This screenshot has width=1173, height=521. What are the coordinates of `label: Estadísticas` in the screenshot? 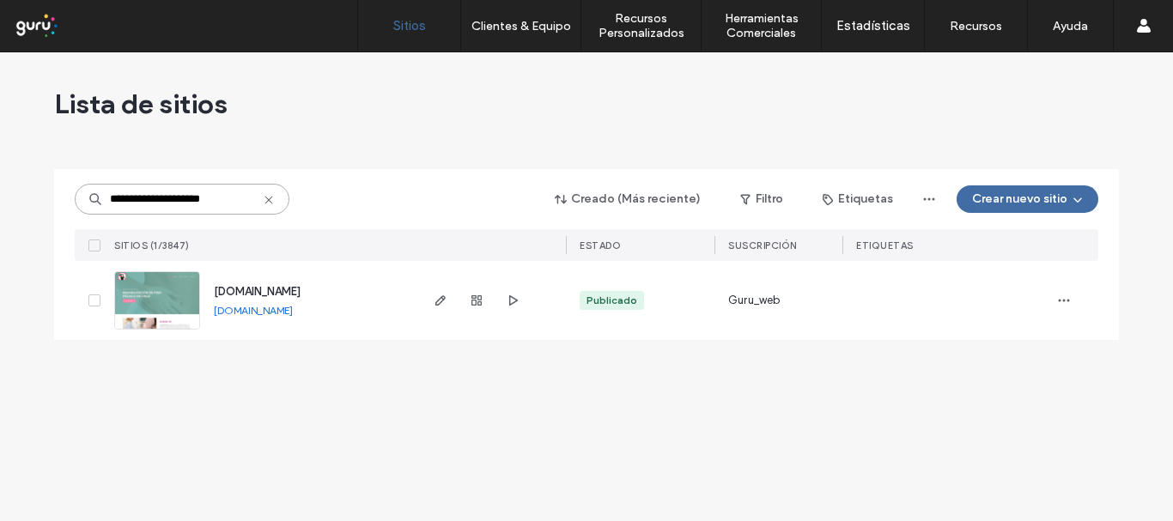 It's located at (874, 26).